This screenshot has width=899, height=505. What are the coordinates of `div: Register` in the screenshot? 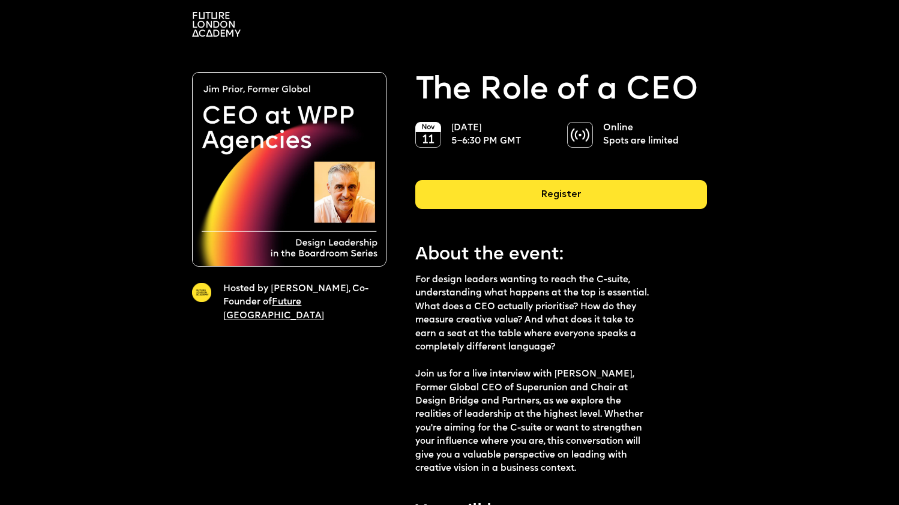 It's located at (561, 194).